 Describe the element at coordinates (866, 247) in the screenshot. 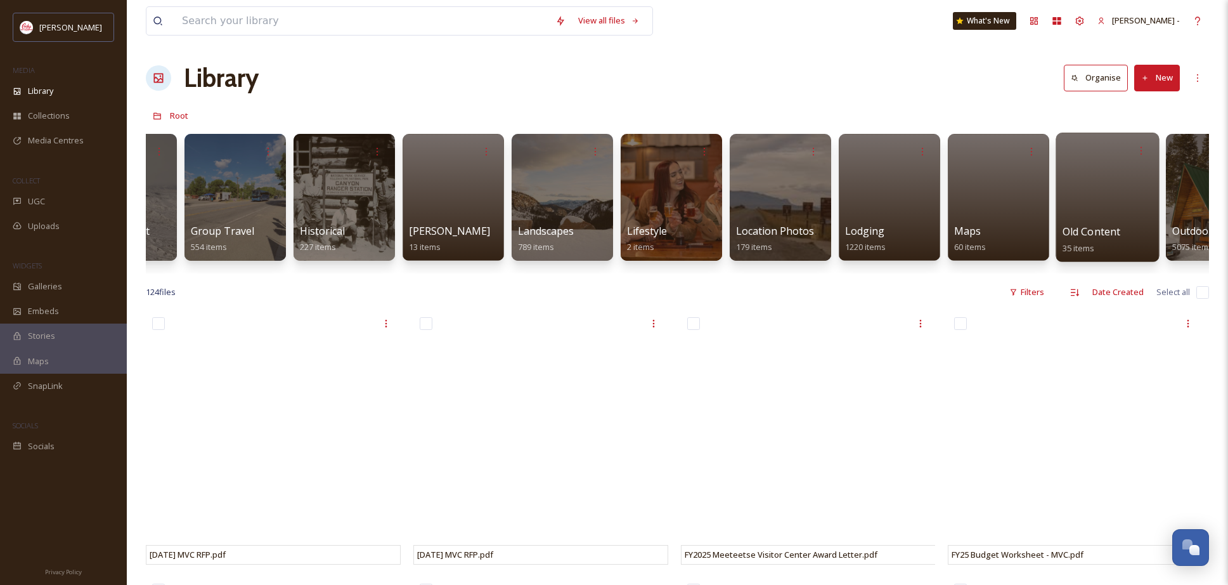

I see `span: 1220 items` at that location.